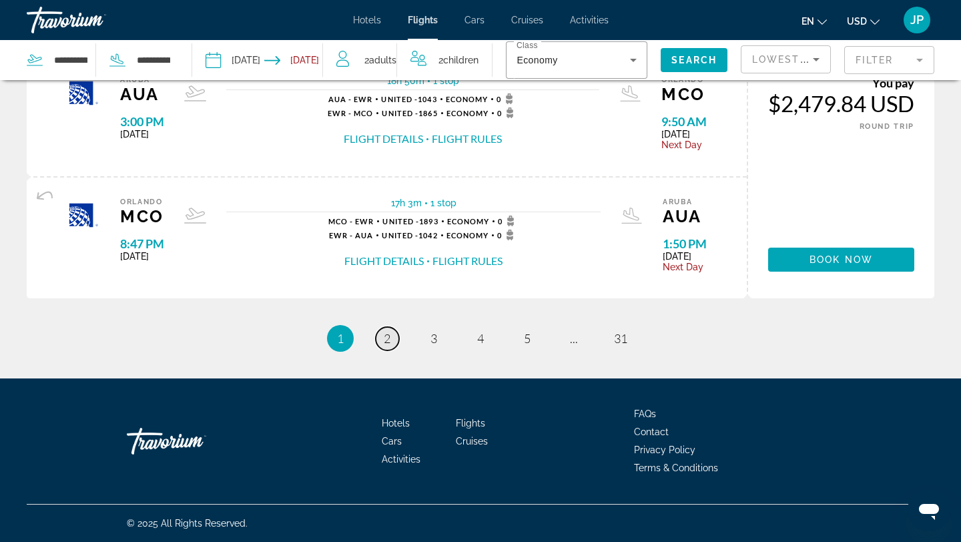 The image size is (961, 542). Describe the element at coordinates (808, 21) in the screenshot. I see `span: en` at that location.